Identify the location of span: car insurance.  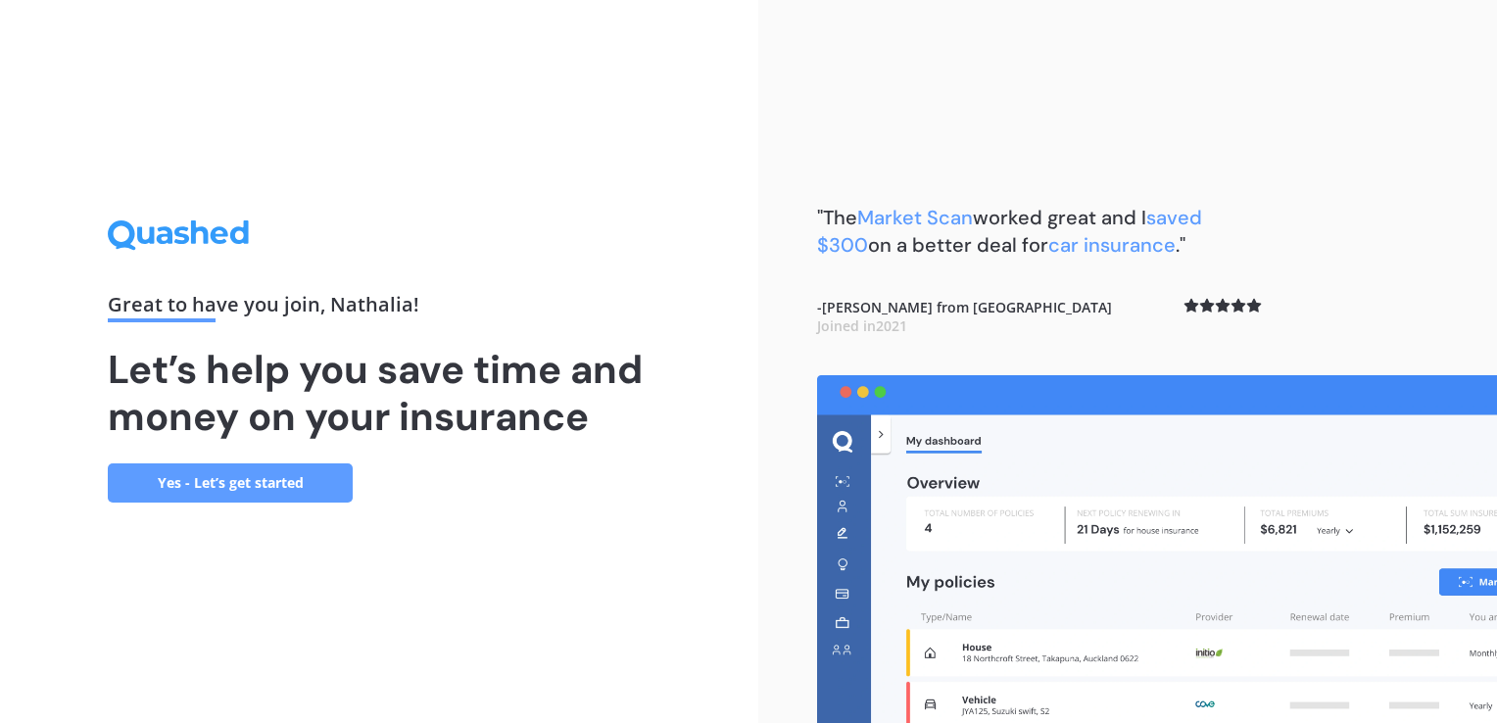
(1112, 245).